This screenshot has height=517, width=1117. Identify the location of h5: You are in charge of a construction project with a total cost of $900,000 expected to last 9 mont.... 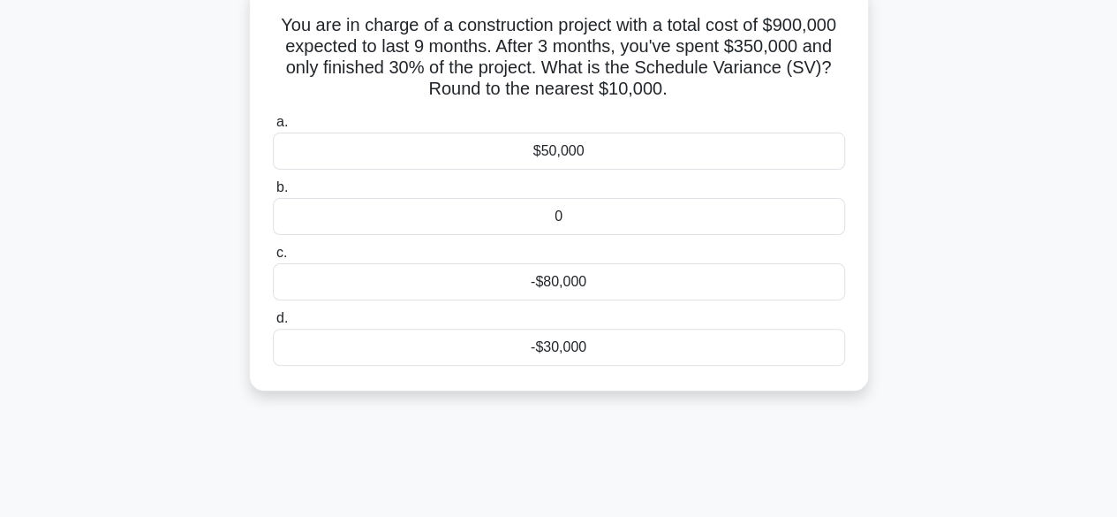
(559, 57).